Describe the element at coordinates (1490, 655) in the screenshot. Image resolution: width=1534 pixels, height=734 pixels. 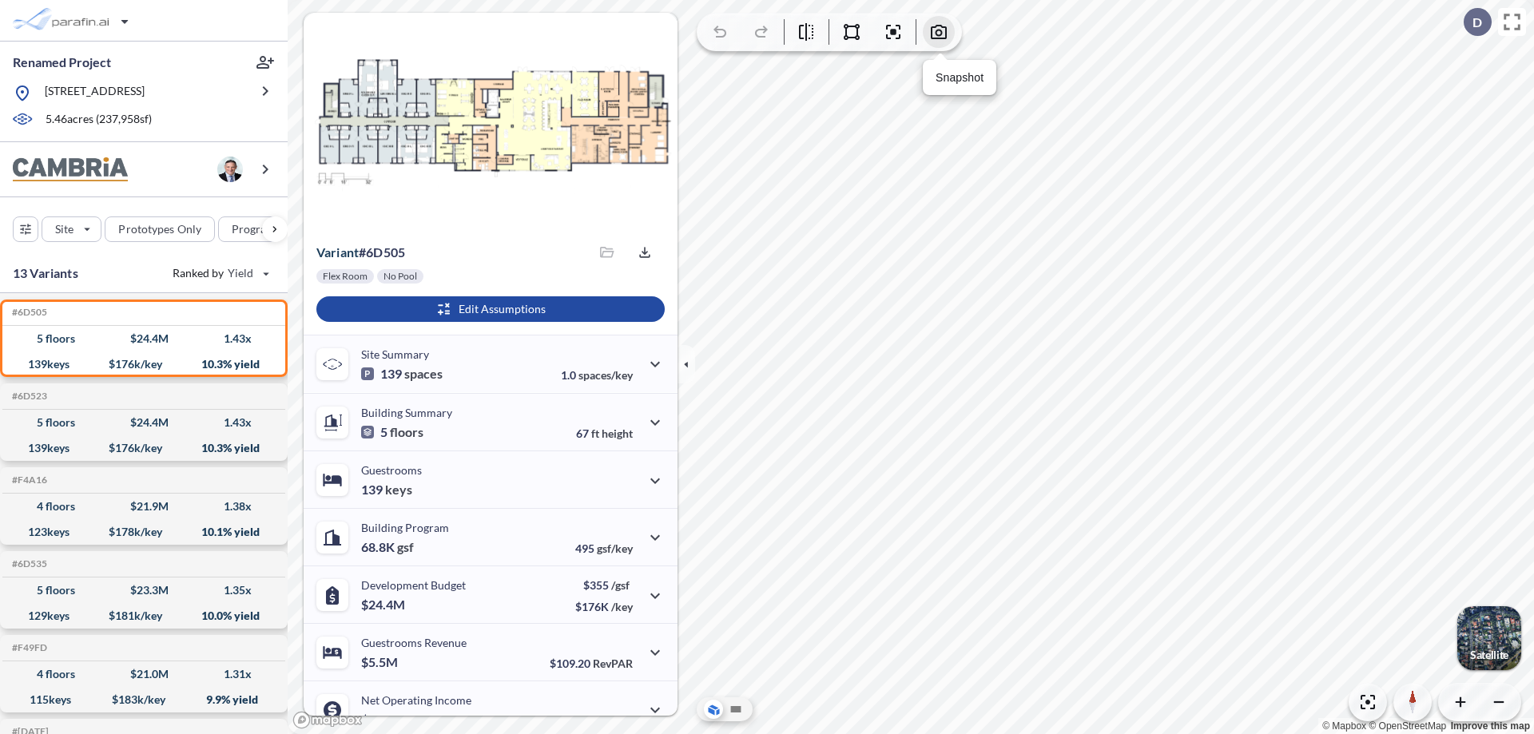
I see `p: Satellite` at that location.